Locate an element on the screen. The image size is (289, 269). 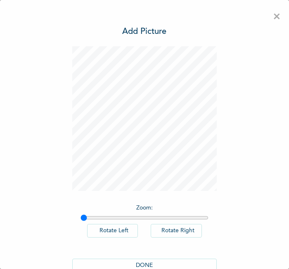
button: Rotate Left is located at coordinates (113, 231).